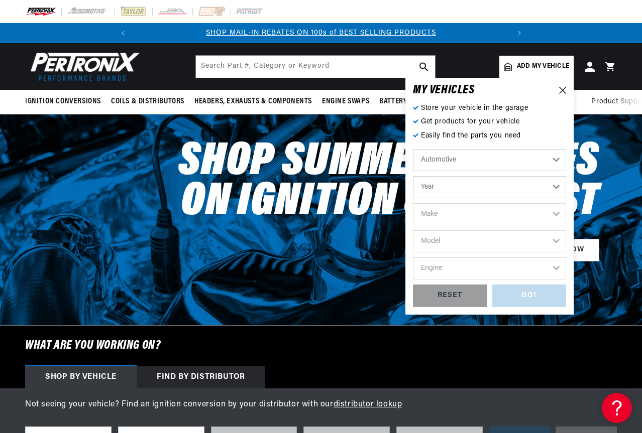  Describe the element at coordinates (519, 33) in the screenshot. I see `button: Translation missing: en.sections.announcements.next_announcement` at that location.